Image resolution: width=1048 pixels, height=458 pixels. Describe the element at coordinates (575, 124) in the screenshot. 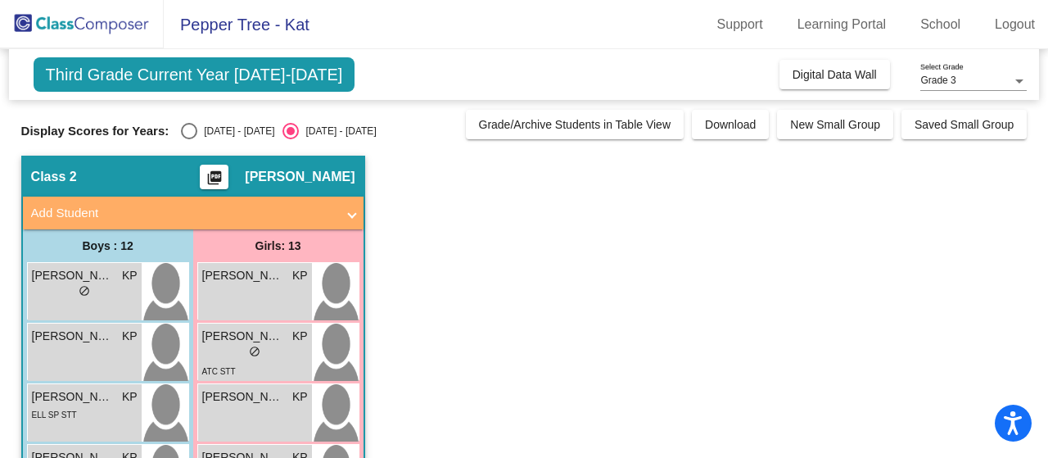

I see `span: Grade/Archive Students in Table View` at that location.